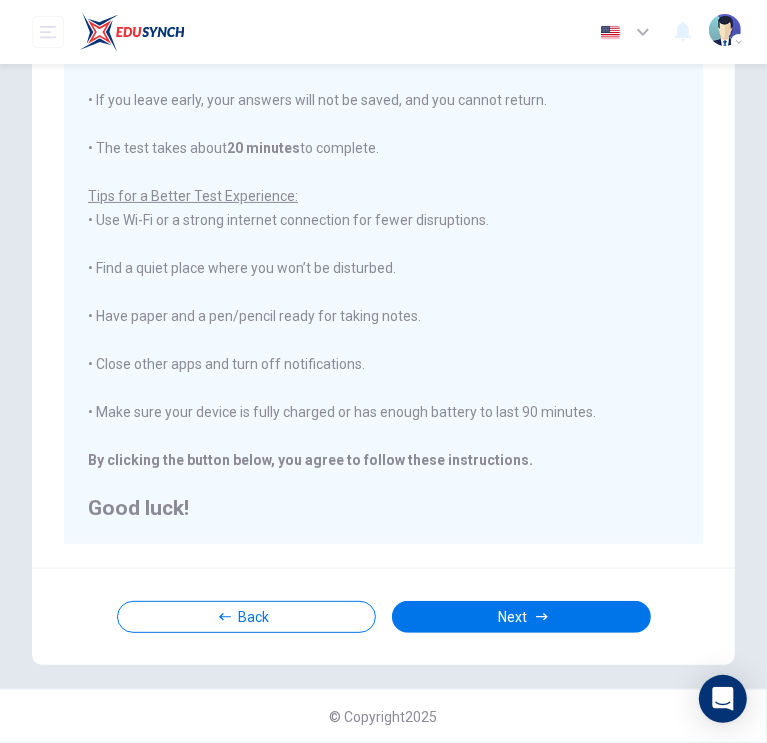 The image size is (767, 743). What do you see at coordinates (723, 699) in the screenshot?
I see `div: Open Intercom Messenger` at bounding box center [723, 699].